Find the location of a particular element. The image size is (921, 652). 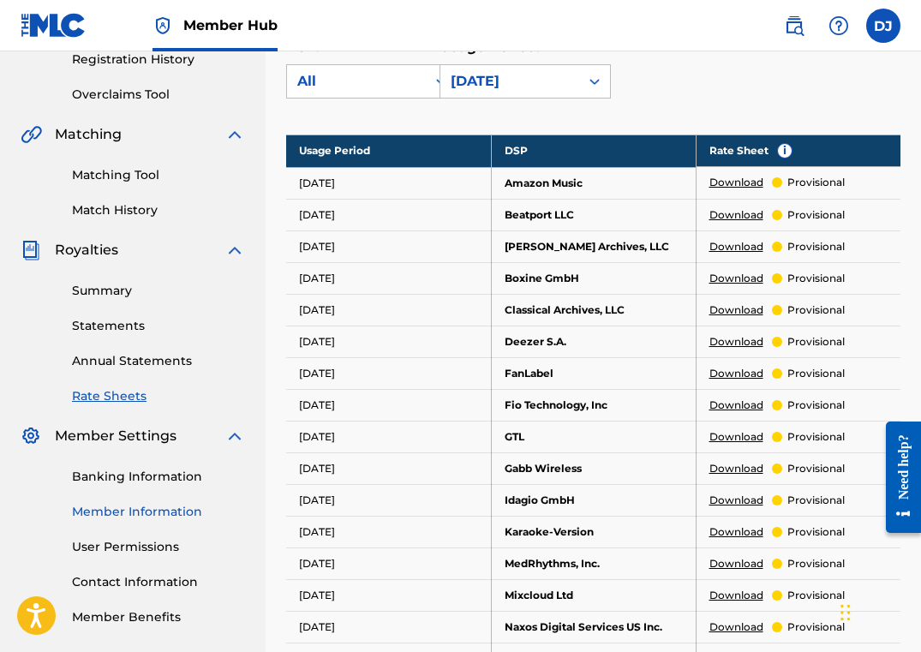

td: Boxine GmbH is located at coordinates (593, 278).